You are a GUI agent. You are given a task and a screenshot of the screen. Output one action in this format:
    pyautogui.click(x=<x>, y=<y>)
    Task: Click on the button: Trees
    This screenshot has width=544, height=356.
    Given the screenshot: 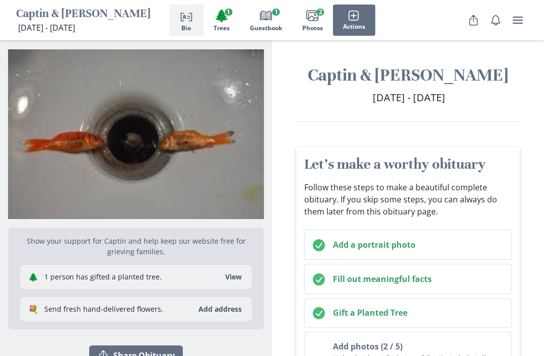 What is the action you would take?
    pyautogui.click(x=222, y=20)
    